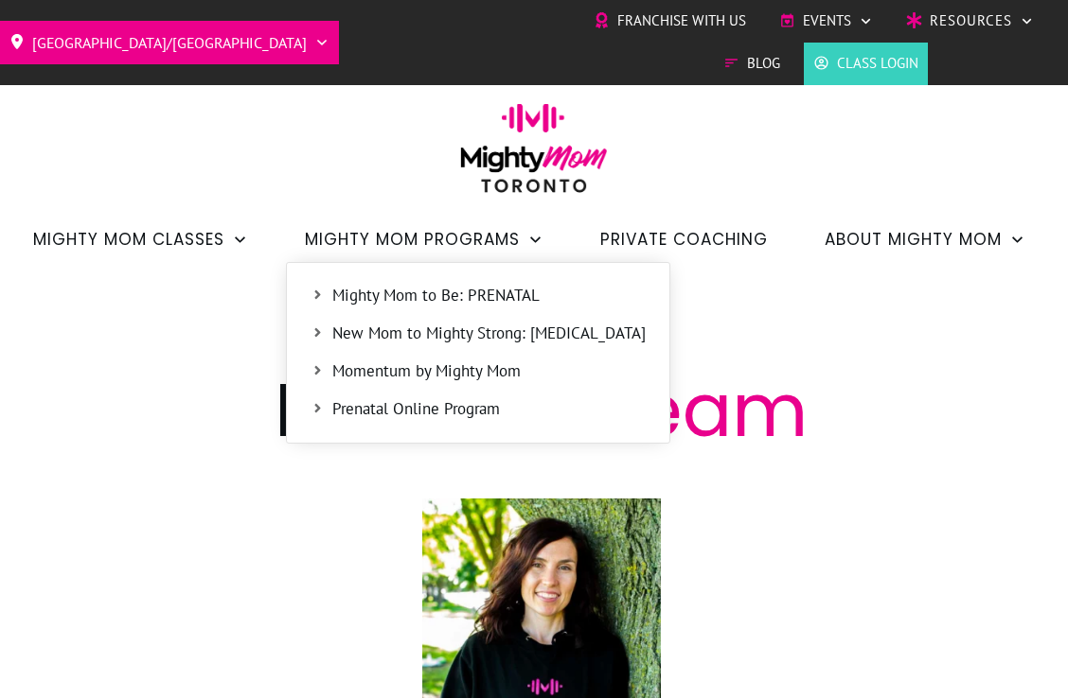 The width and height of the screenshot is (1068, 698). What do you see at coordinates (825, 21) in the screenshot?
I see `a: Events` at bounding box center [825, 21].